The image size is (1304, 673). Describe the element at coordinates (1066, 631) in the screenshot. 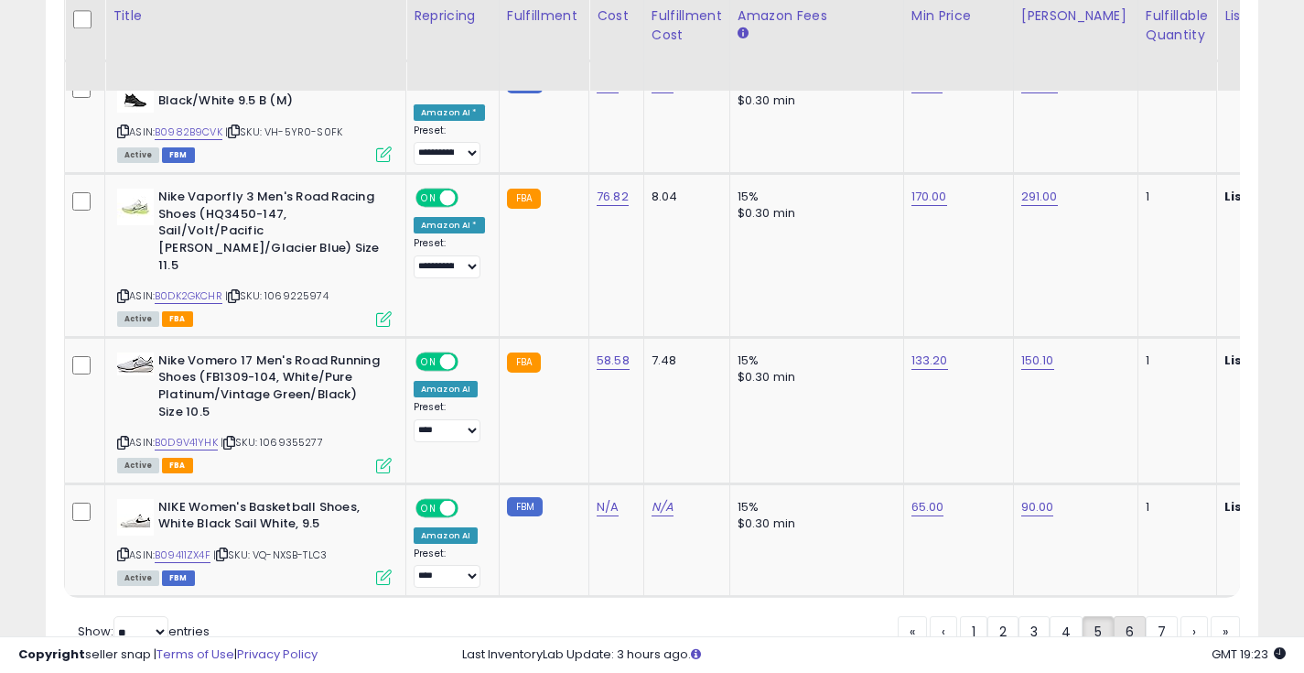

I see `a: 4` at that location.